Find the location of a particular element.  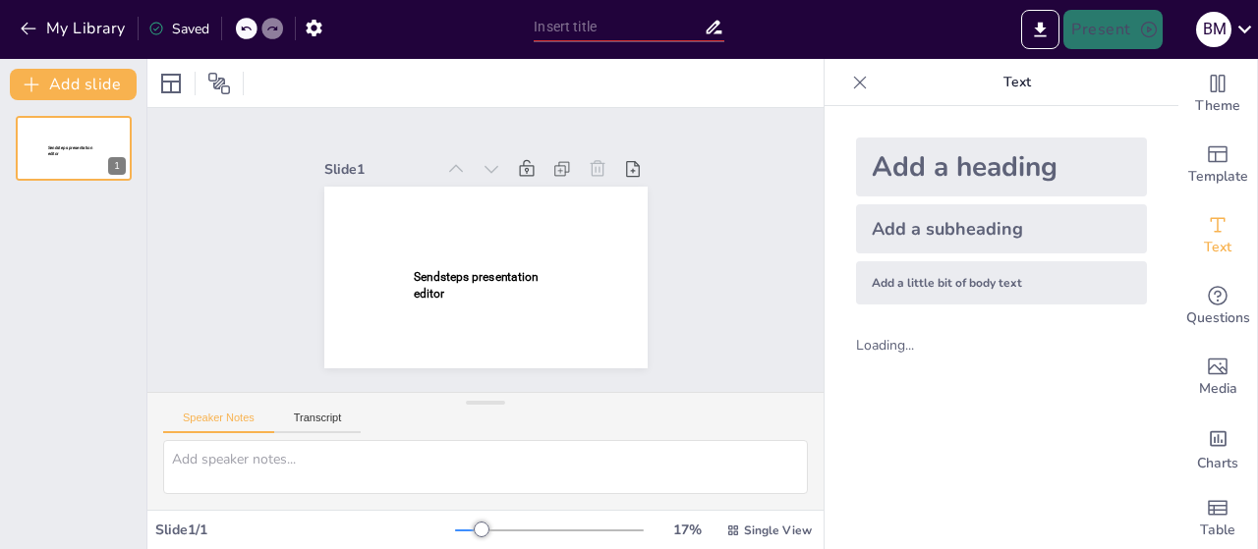

div: Slide 1 is located at coordinates (379, 169).